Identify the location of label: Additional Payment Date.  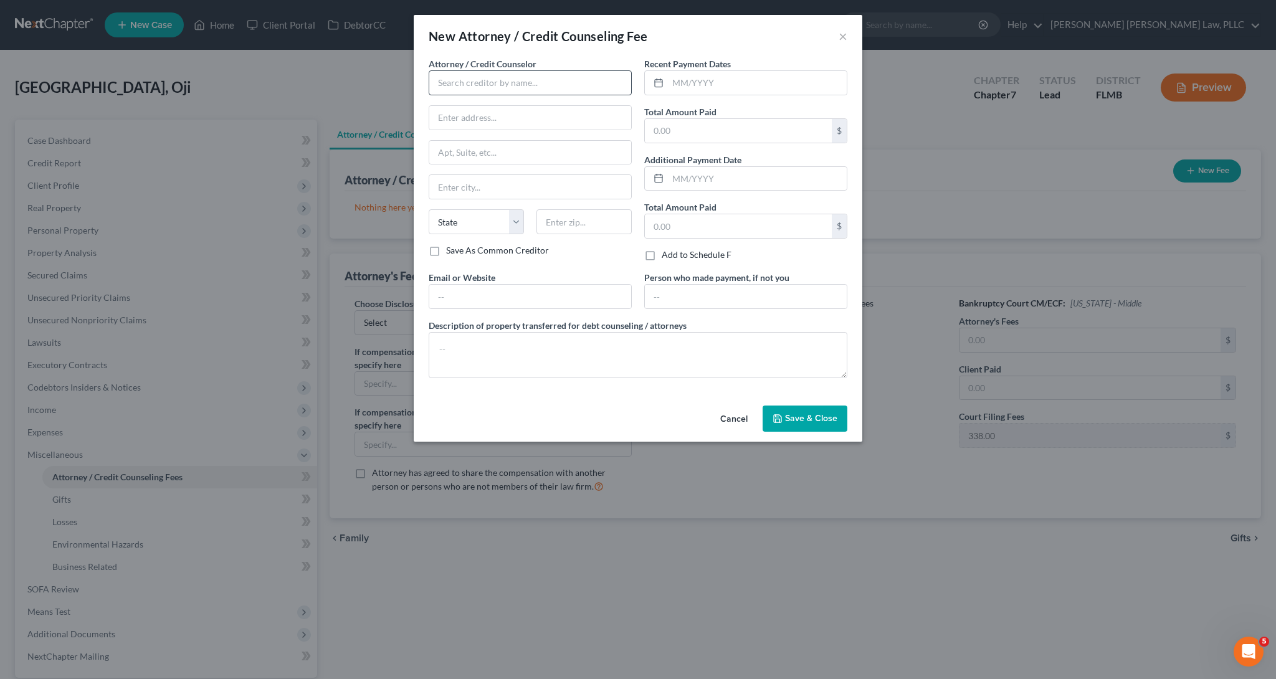
(693, 159).